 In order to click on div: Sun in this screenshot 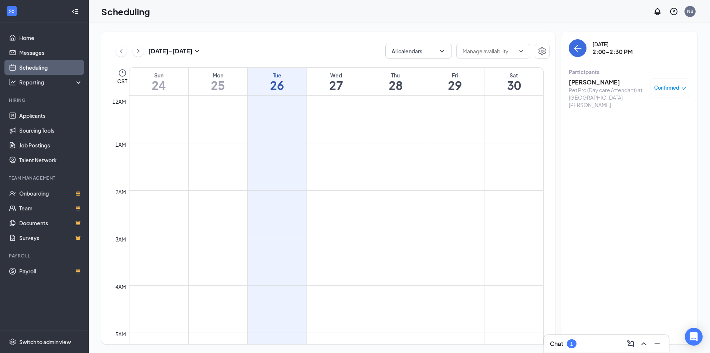, I will do `click(159, 75)`.